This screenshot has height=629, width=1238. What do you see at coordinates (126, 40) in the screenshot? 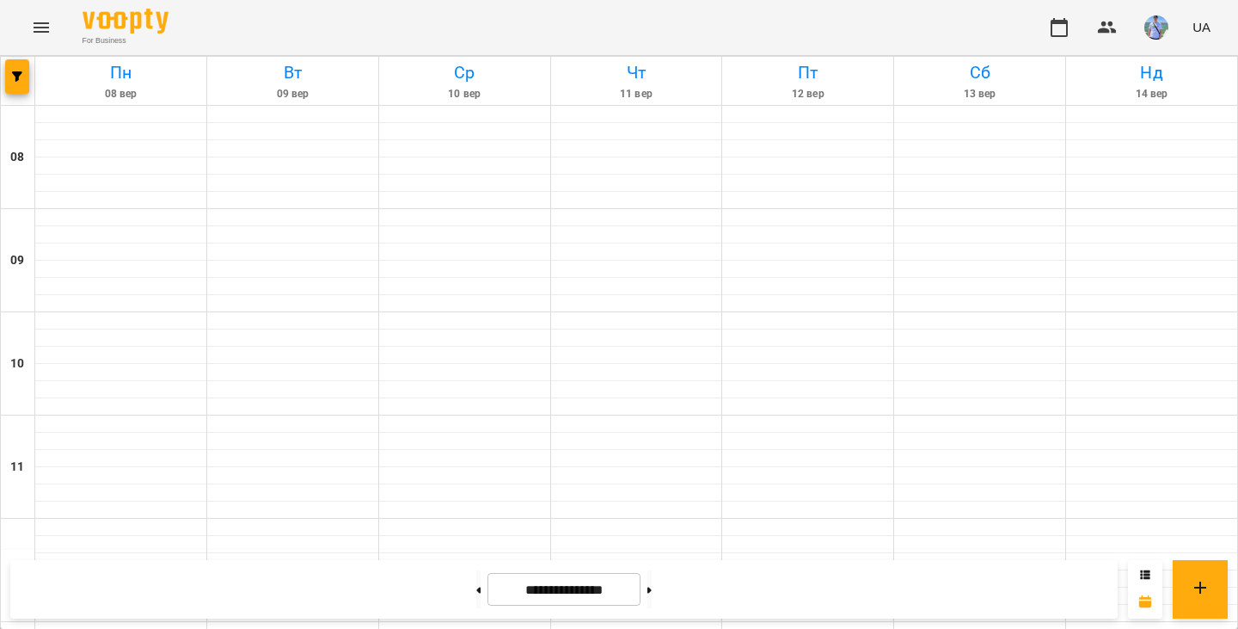
I see `span: For Business` at bounding box center [126, 40].